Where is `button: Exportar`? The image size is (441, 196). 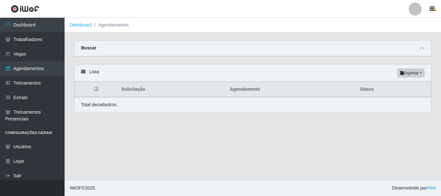
button: Exportar is located at coordinates (411, 73).